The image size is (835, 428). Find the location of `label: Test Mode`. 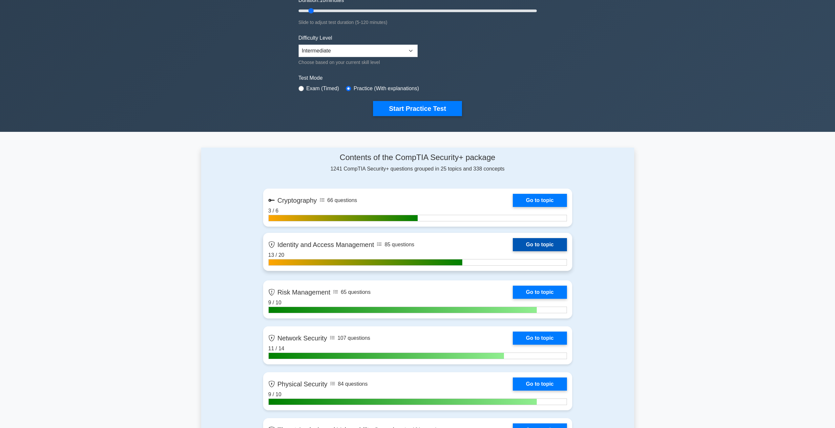

label: Test Mode is located at coordinates (418, 78).